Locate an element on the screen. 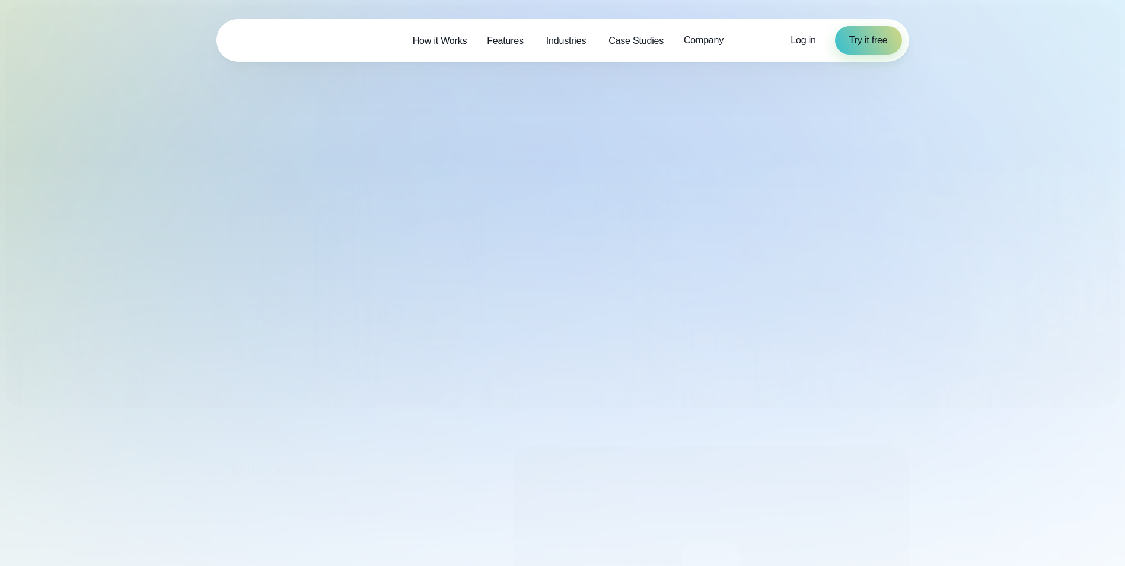 The image size is (1125, 566). span: Industries is located at coordinates (566, 41).